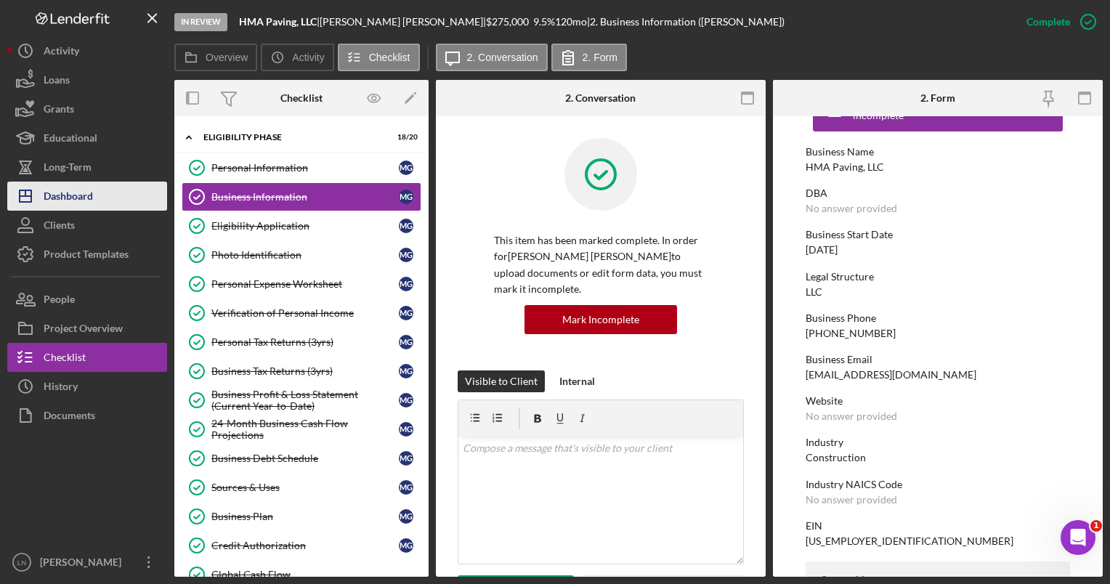  Describe the element at coordinates (68, 198) in the screenshot. I see `div: Dashboard` at that location.